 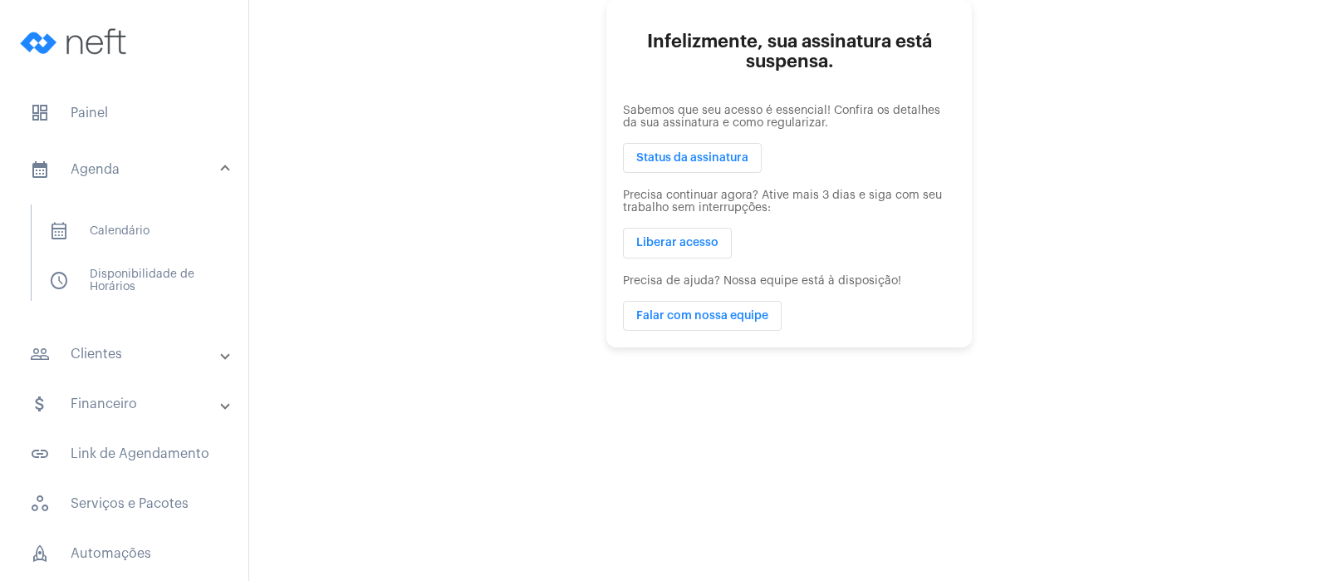 I want to click on button: Liberar acesso, so click(x=677, y=243).